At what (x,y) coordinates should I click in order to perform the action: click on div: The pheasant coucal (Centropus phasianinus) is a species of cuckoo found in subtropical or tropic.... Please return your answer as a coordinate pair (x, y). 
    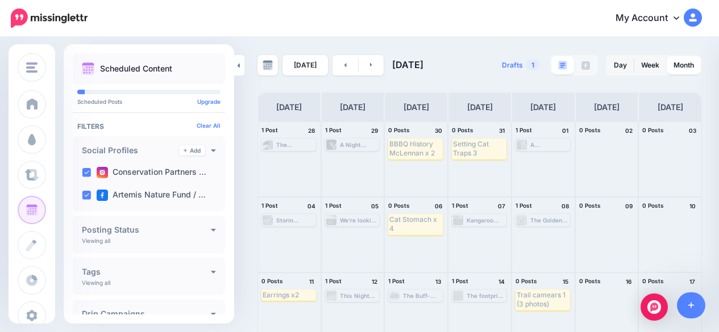
    Looking at the image, I should click on (295, 145).